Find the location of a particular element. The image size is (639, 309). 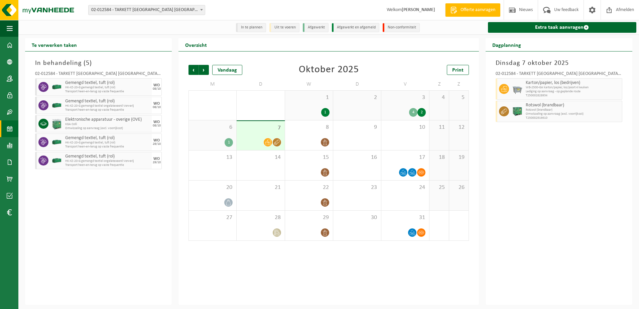

a: Extra taak aanvragen is located at coordinates (562, 27).